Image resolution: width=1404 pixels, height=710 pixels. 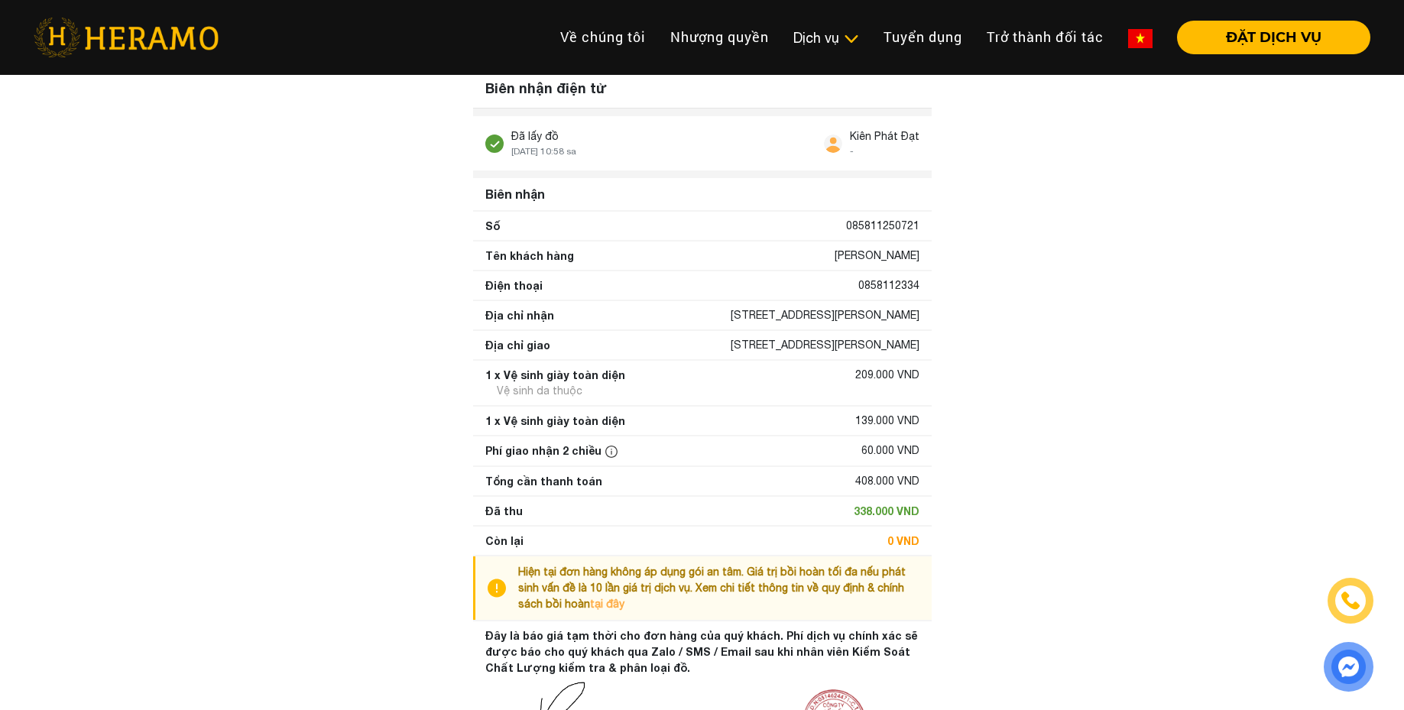 I want to click on div: Số, so click(x=492, y=225).